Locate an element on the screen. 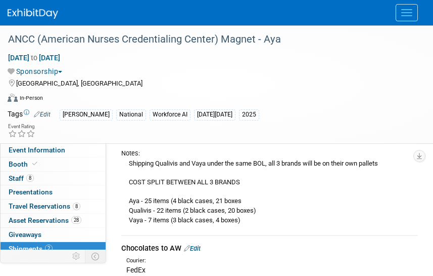 Image resolution: width=433 pixels, height=276 pixels. div: Workforce AI is located at coordinates (170, 114).